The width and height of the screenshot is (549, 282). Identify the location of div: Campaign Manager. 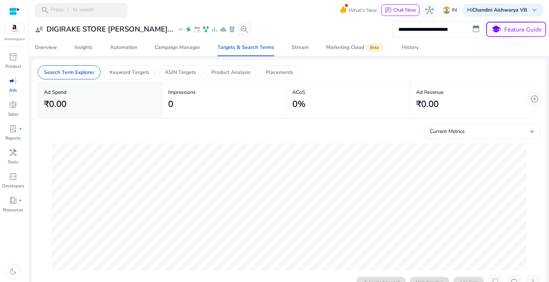
(177, 48).